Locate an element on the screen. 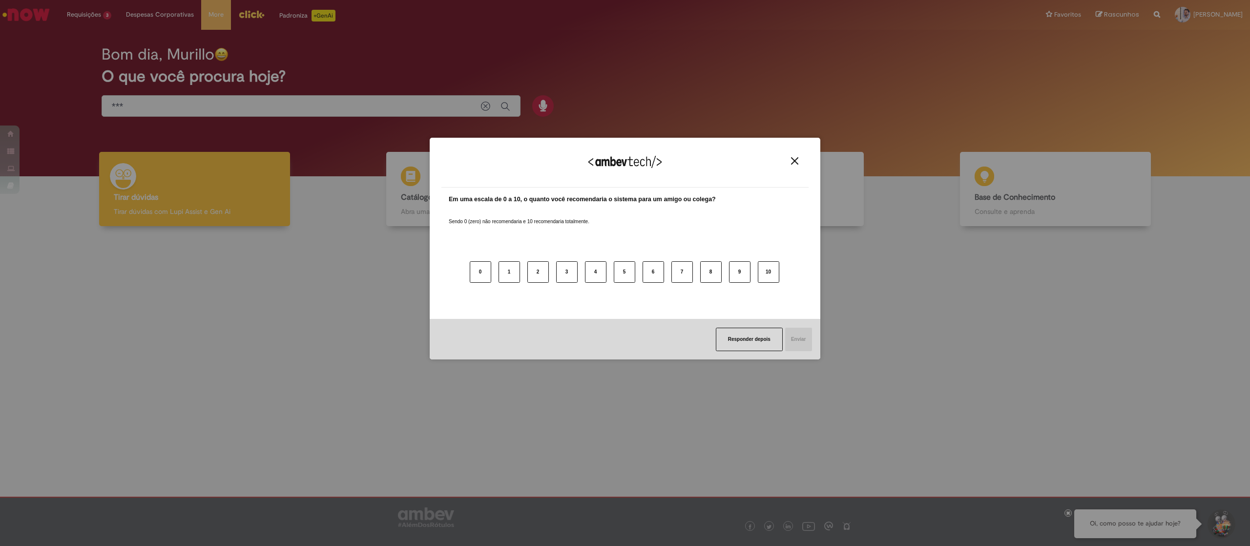 The width and height of the screenshot is (1250, 546). button: Responder depois is located at coordinates (749, 339).